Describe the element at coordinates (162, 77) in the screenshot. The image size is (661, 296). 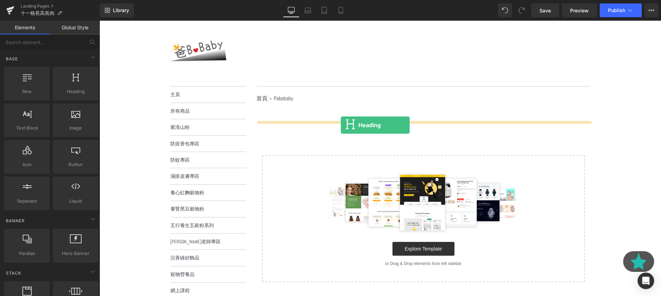
I see `span: 首頁` at that location.